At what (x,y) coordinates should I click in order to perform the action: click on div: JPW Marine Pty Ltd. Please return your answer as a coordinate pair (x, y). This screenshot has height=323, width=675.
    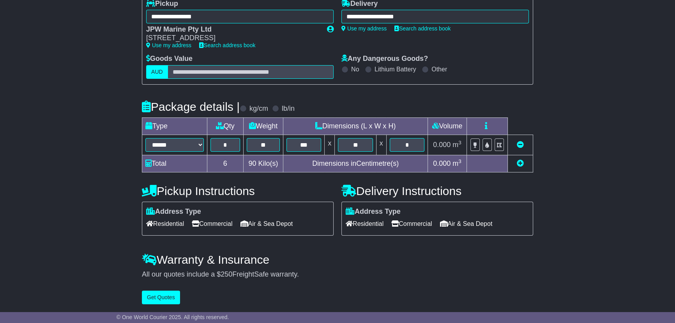
    Looking at the image, I should click on (233, 30).